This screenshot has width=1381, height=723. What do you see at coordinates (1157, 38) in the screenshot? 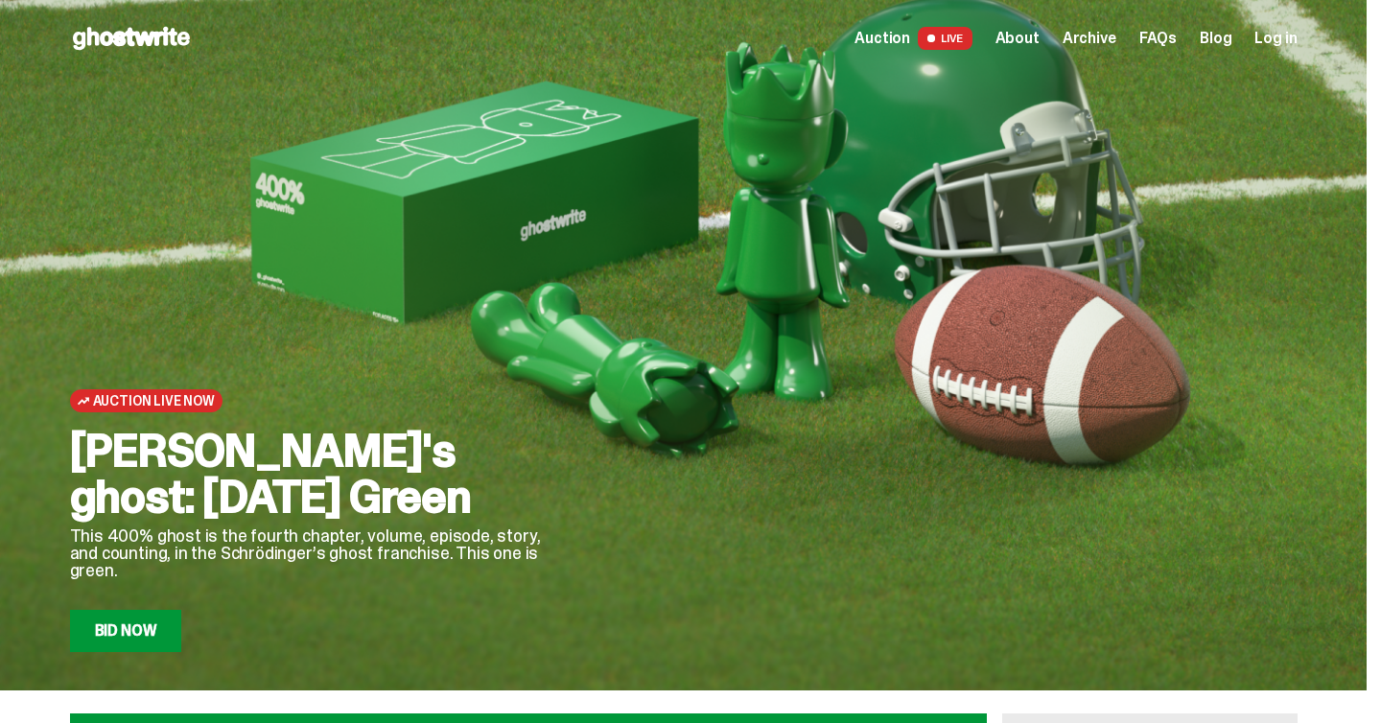
I see `a: FAQs` at bounding box center [1157, 38].